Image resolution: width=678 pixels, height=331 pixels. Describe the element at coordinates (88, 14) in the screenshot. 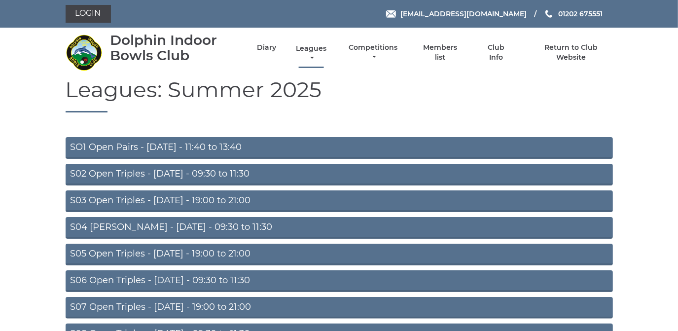

I see `a: Login` at that location.